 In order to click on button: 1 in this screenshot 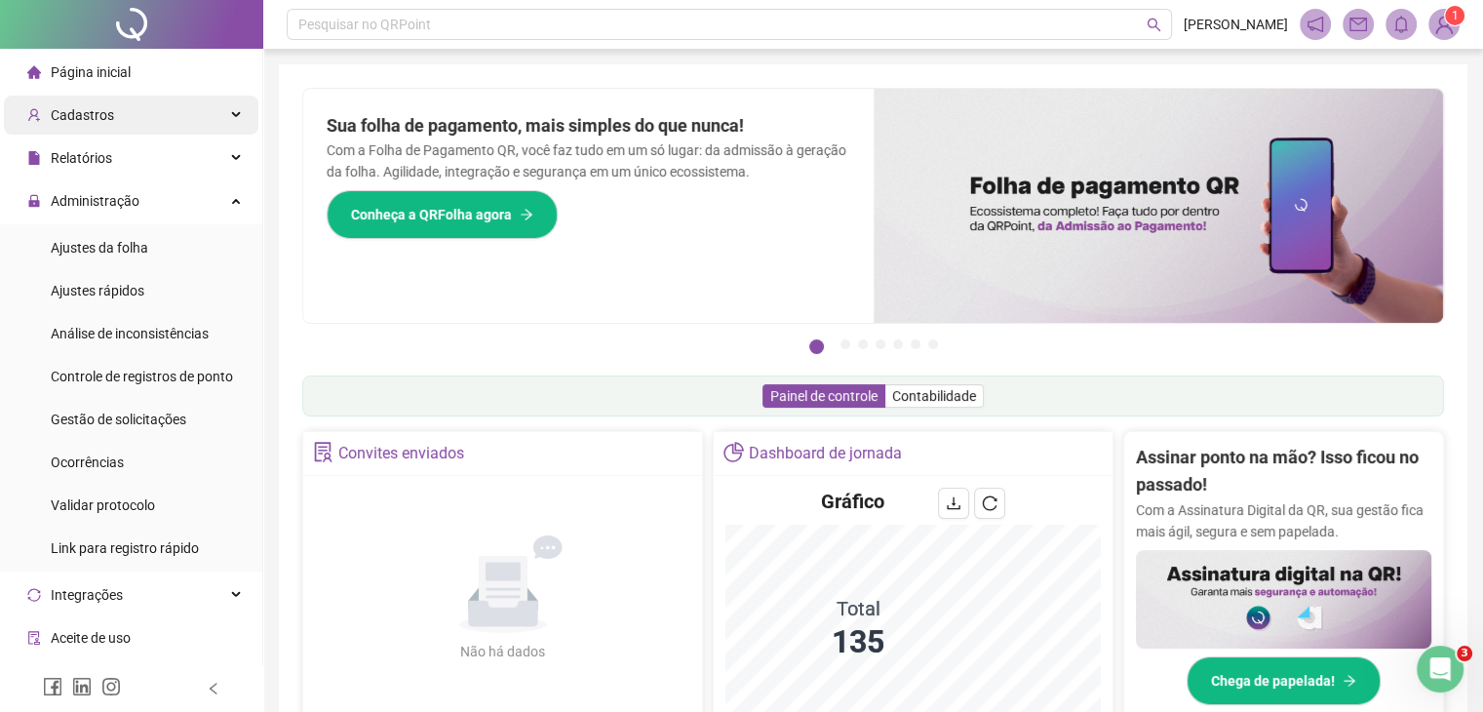, I will do `click(816, 346)`.